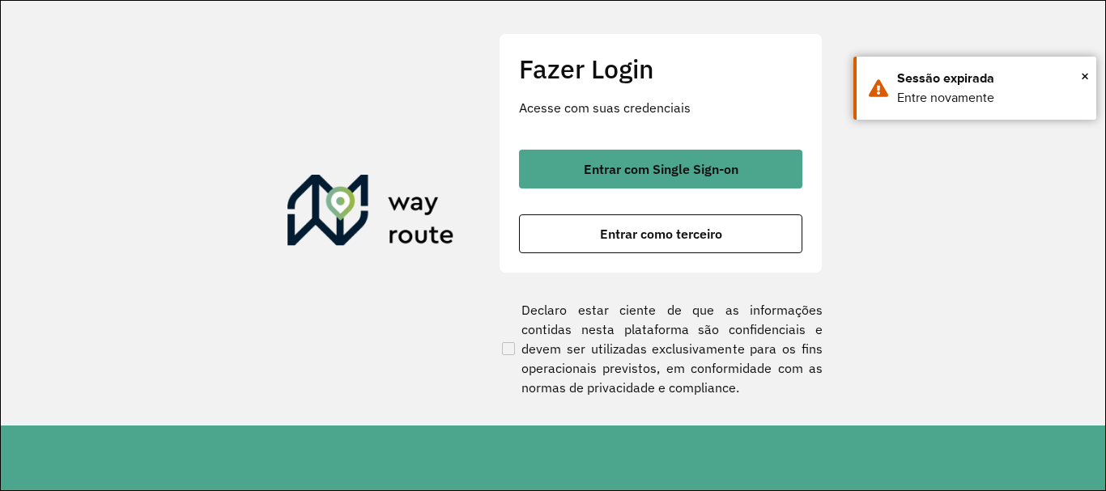 The image size is (1106, 491). What do you see at coordinates (371, 214) in the screenshot?
I see `img: Roteirizador AmbevTech` at bounding box center [371, 214].